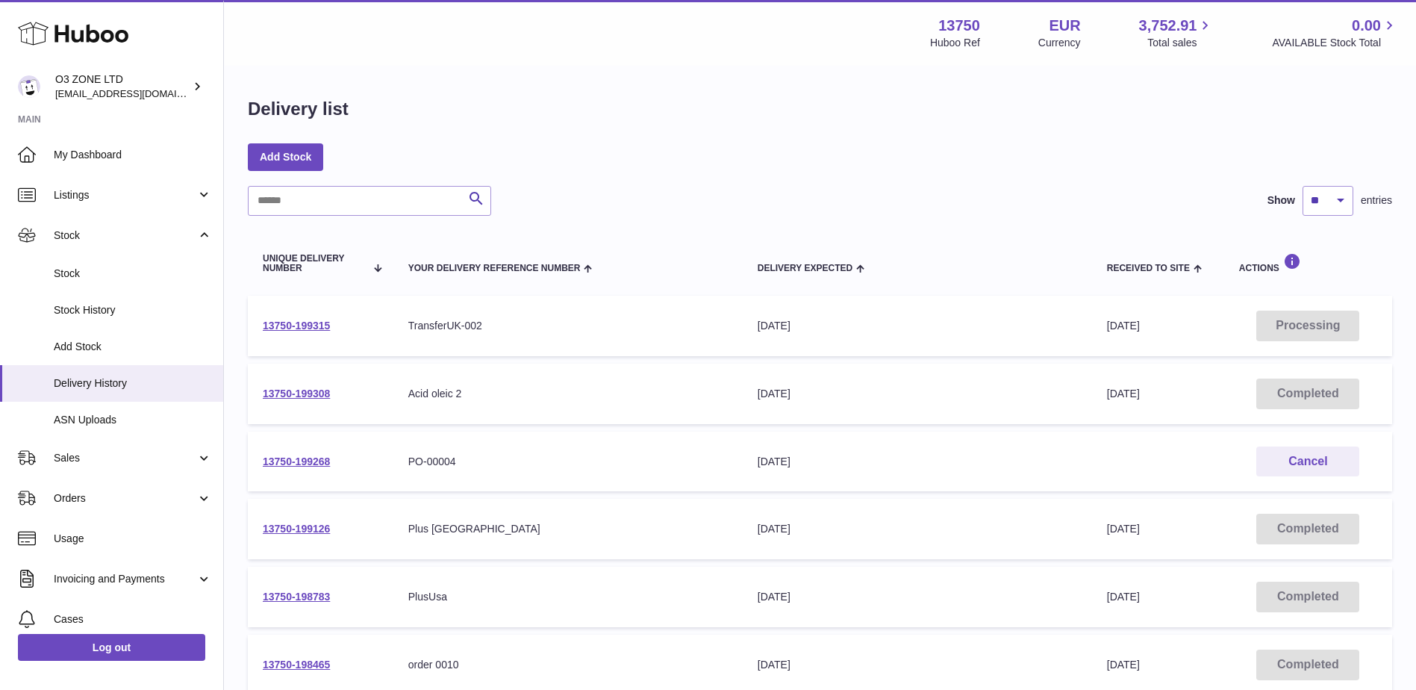 This screenshot has width=1416, height=690. What do you see at coordinates (1307, 461) in the screenshot?
I see `button: Cancel` at bounding box center [1307, 461].